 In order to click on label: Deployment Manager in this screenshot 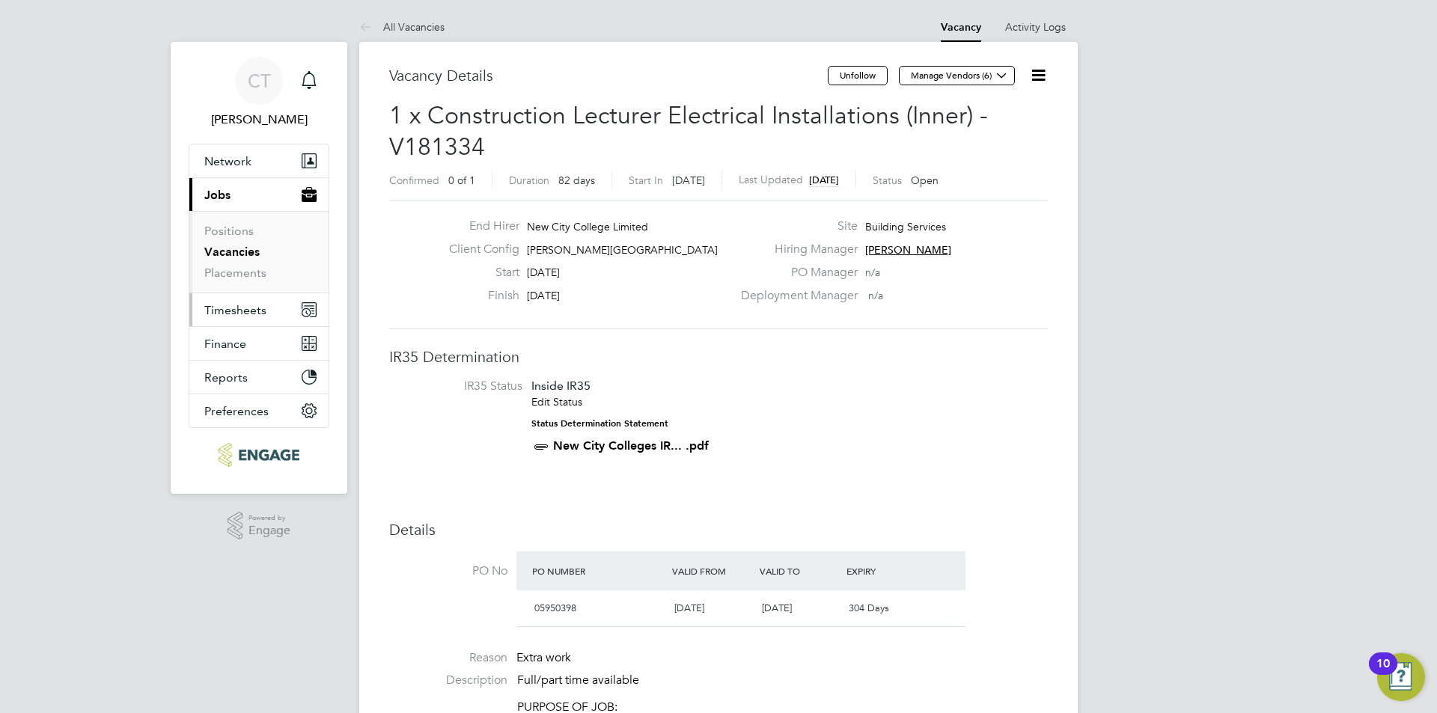, I will do `click(795, 296)`.